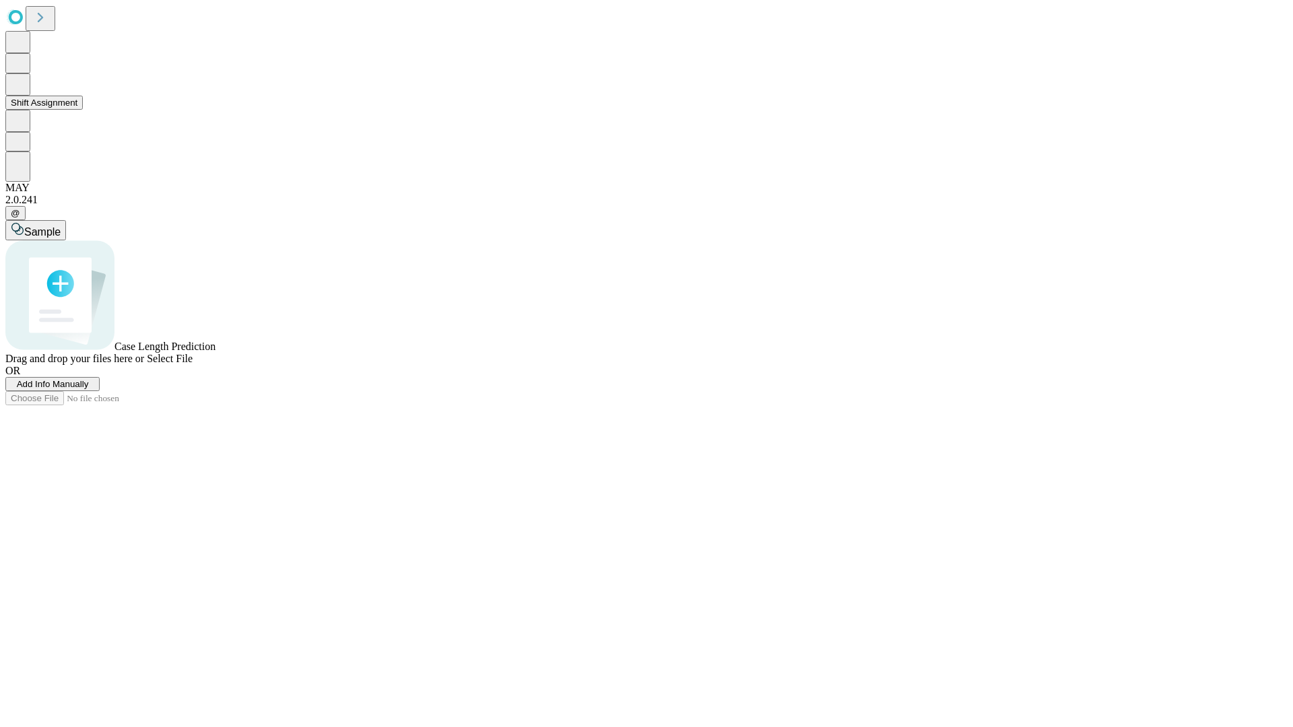 This screenshot has width=1293, height=727. What do you see at coordinates (44, 102) in the screenshot?
I see `button: Shift Assignment` at bounding box center [44, 102].